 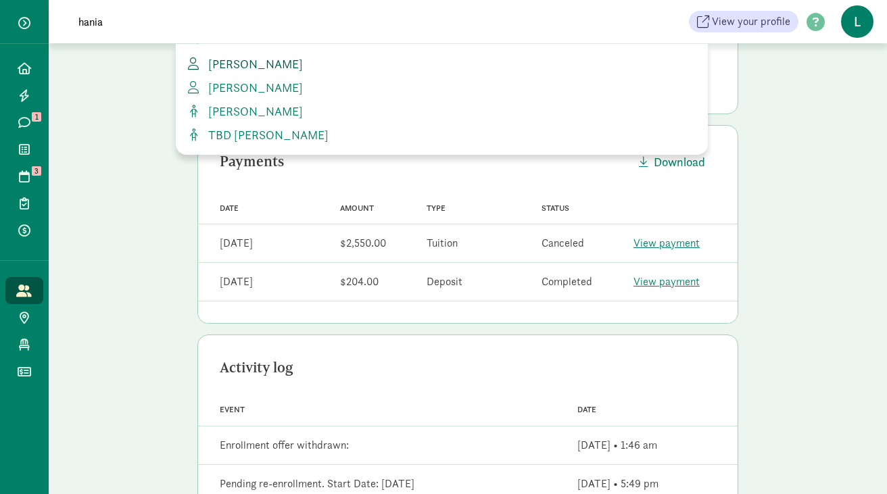 I want to click on input: Search for a family, child or location, so click(x=260, y=22).